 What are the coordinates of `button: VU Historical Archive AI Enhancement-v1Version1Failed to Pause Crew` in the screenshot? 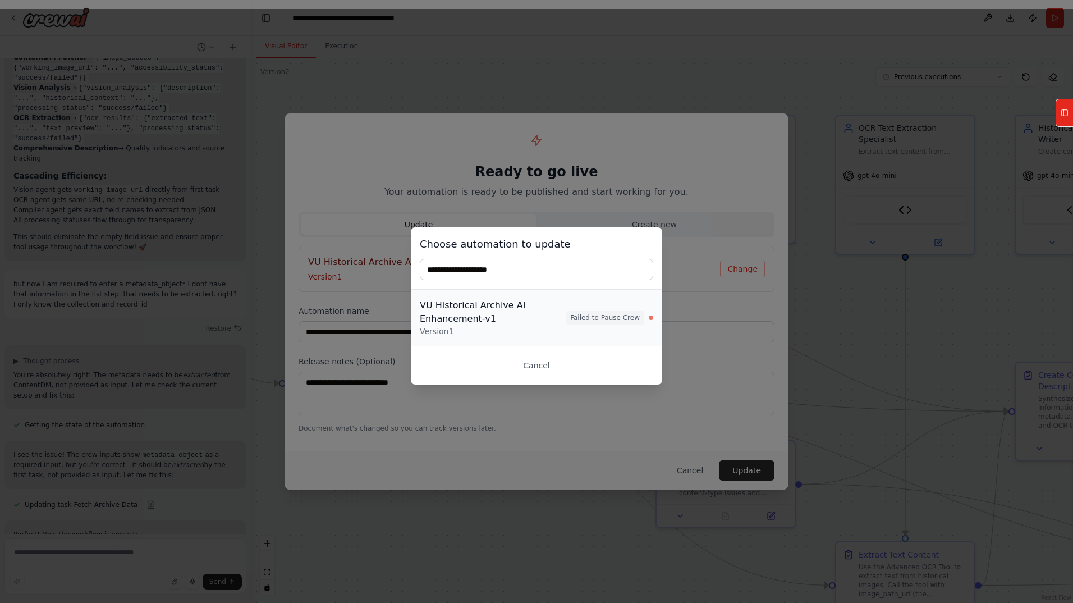 It's located at (537, 318).